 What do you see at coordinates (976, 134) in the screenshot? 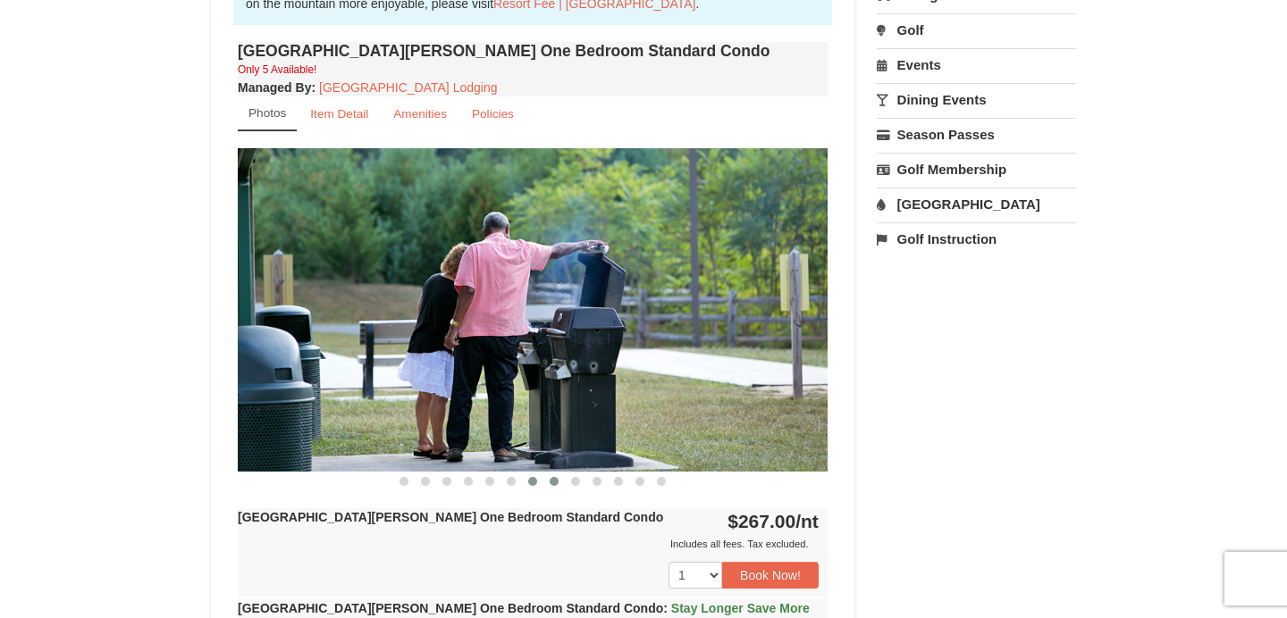
I see `a: Season Passes` at bounding box center [976, 134].